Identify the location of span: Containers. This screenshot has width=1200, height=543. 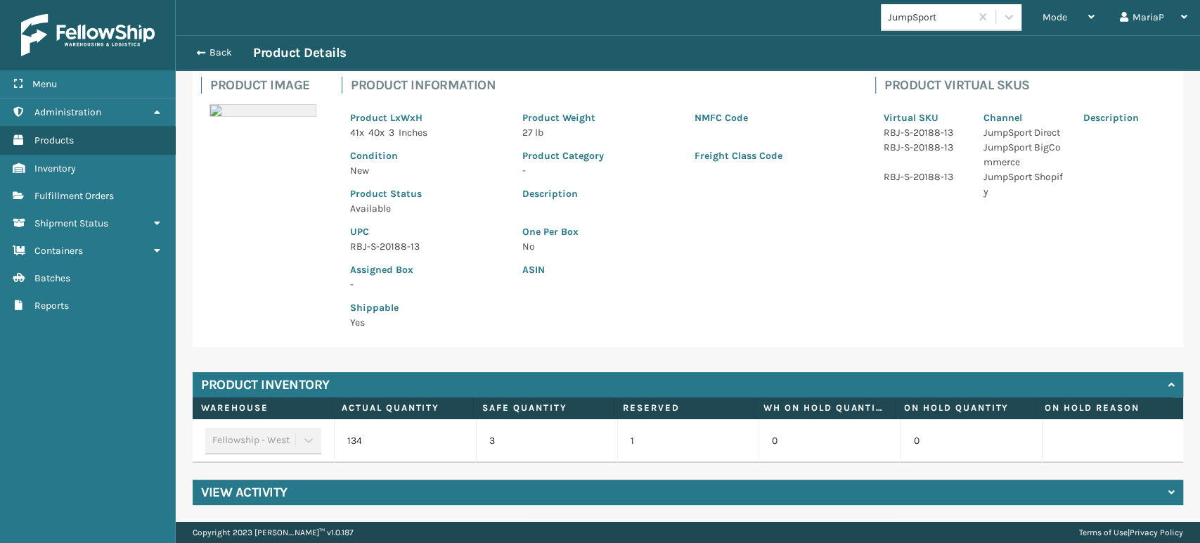
(58, 250).